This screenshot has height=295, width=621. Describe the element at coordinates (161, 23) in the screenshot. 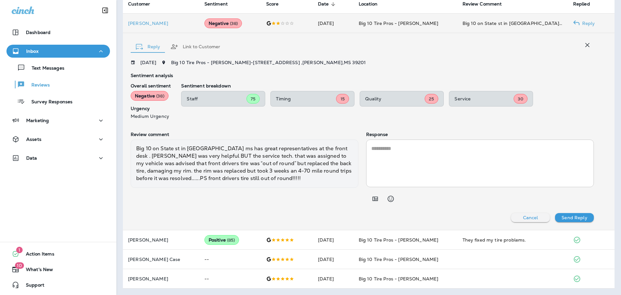

I see `div: Click to view Customer Drawer` at that location.